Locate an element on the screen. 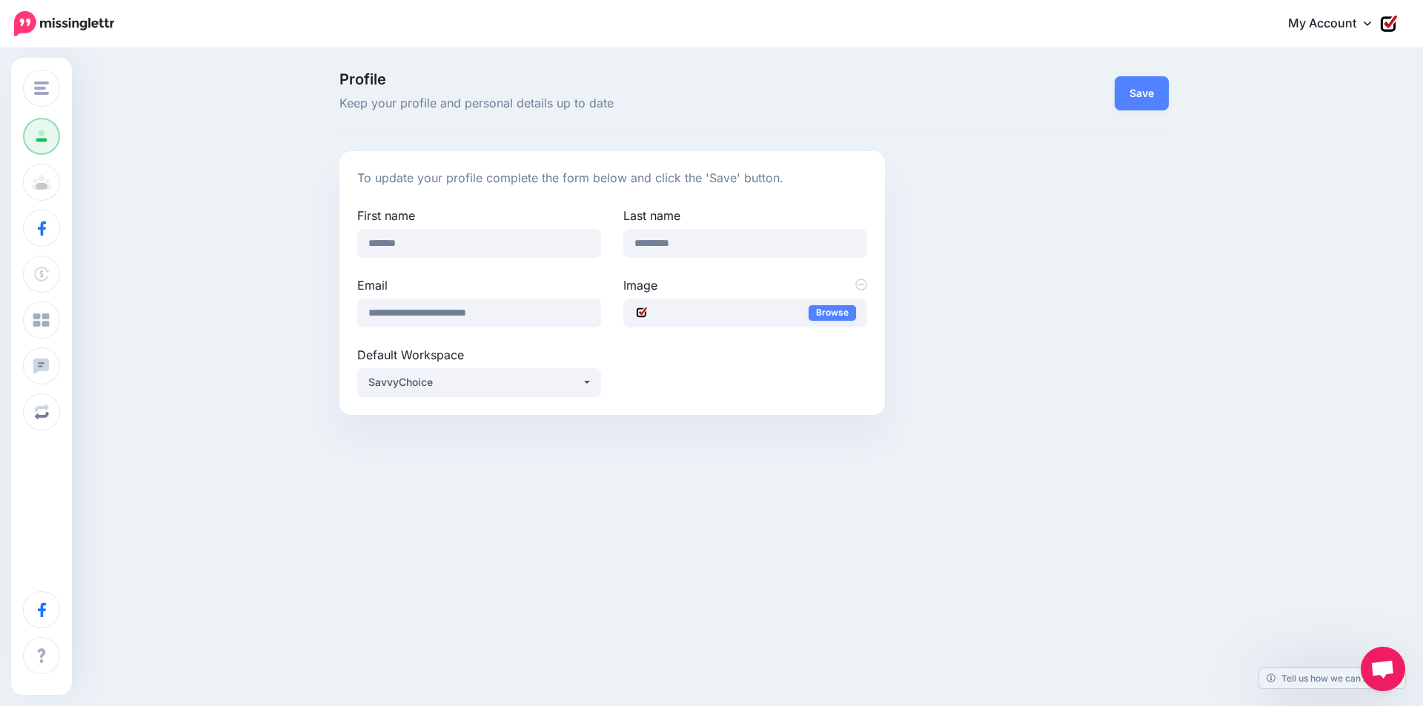  button: SavvyChoice is located at coordinates (479, 382).